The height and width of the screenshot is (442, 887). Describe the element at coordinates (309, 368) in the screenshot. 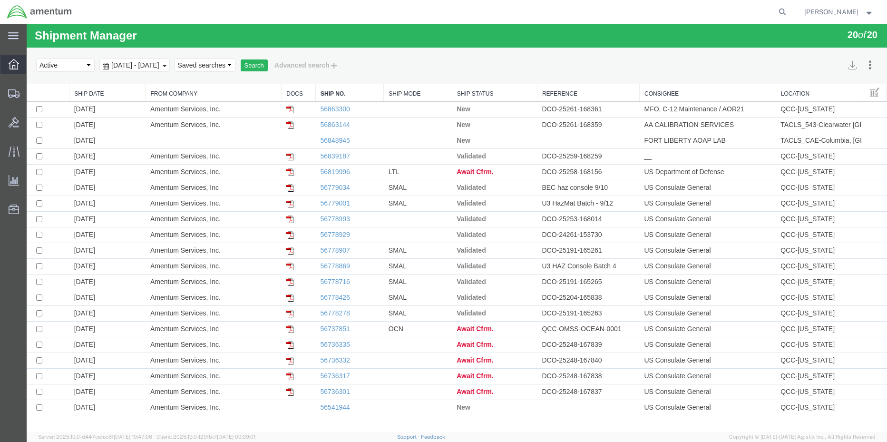

I see `a: 56736301` at that location.